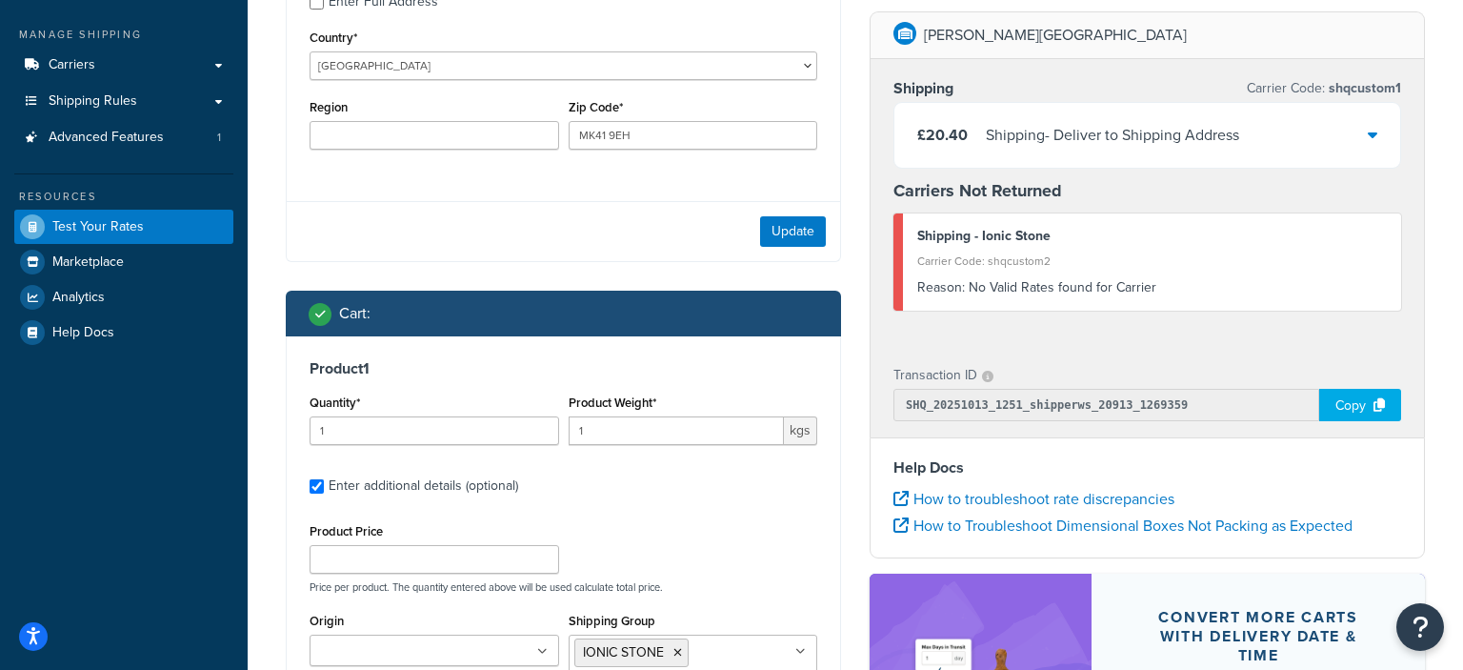  I want to click on span: Carriers, so click(71, 65).